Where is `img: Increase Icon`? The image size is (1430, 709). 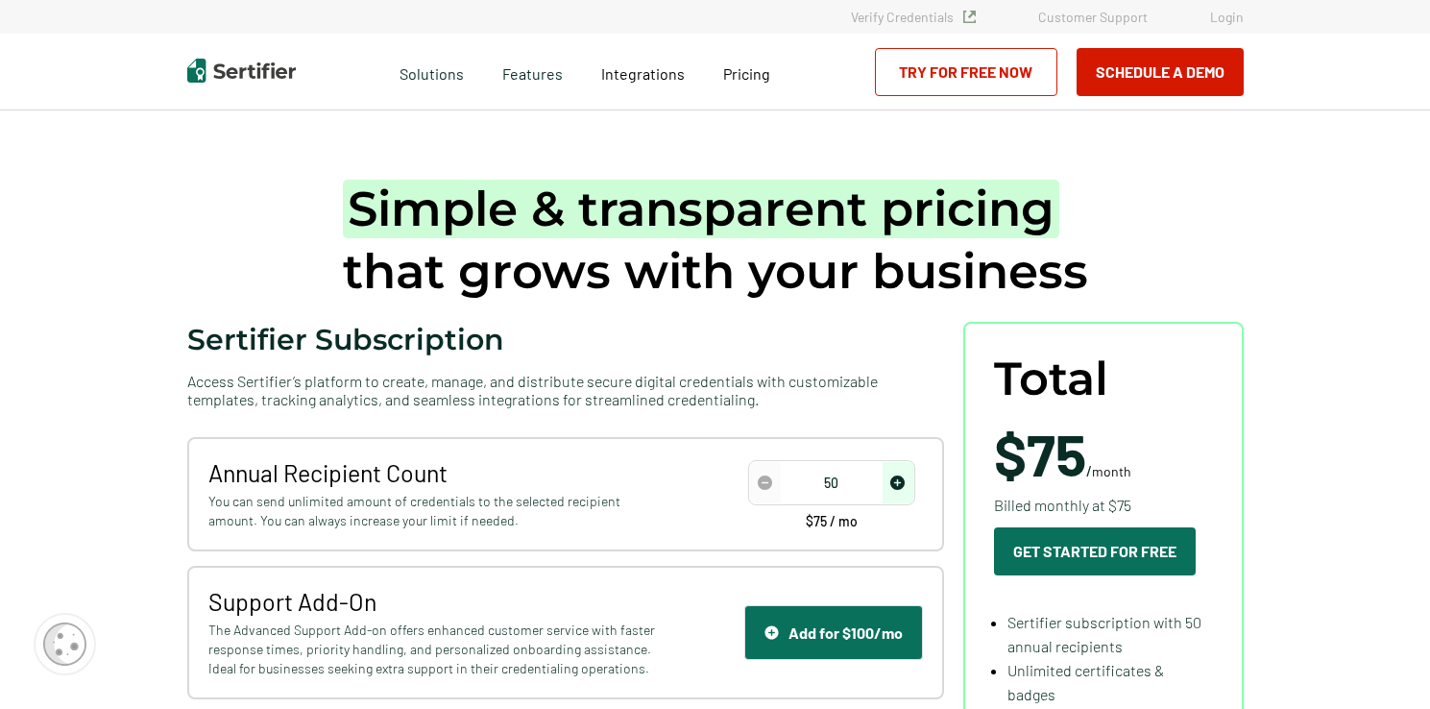 img: Increase Icon is located at coordinates (897, 482).